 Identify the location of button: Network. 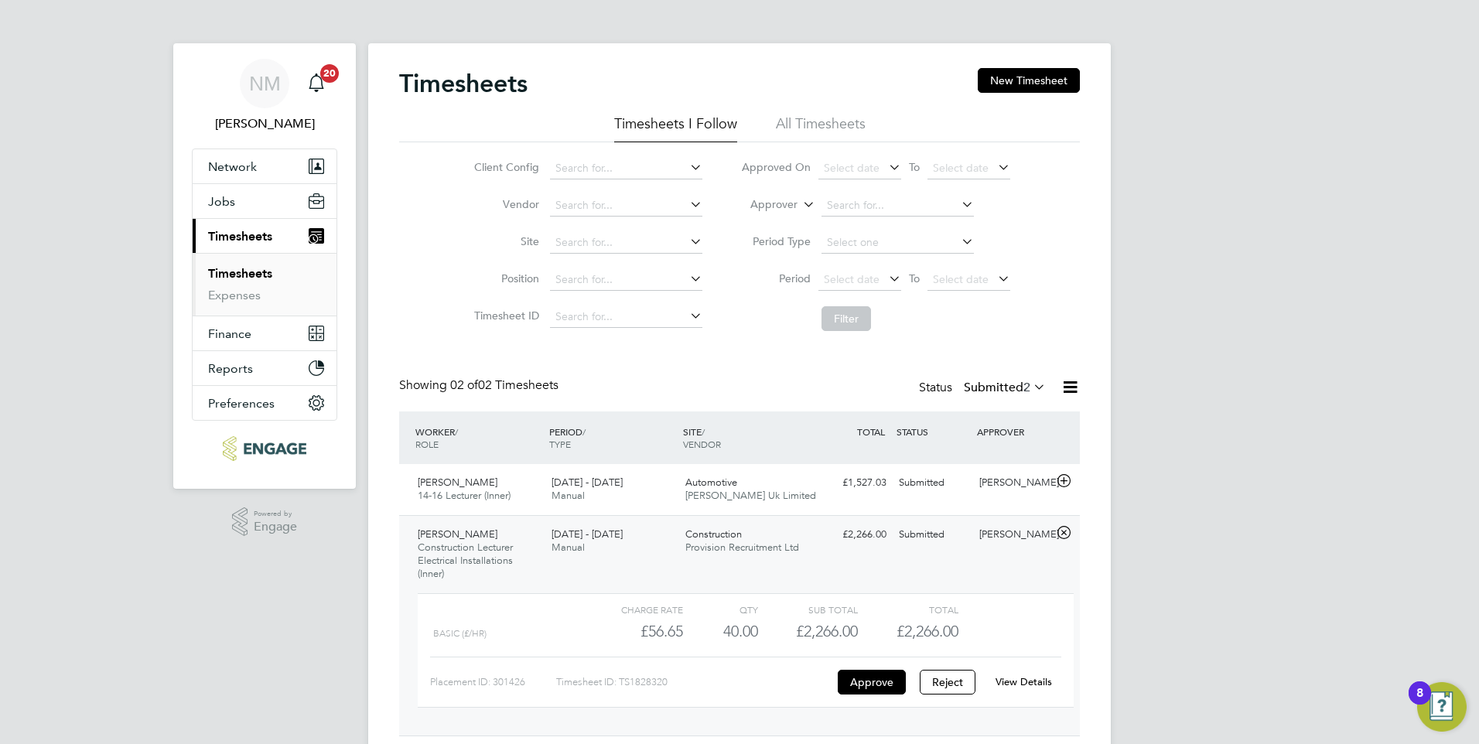
(265, 166).